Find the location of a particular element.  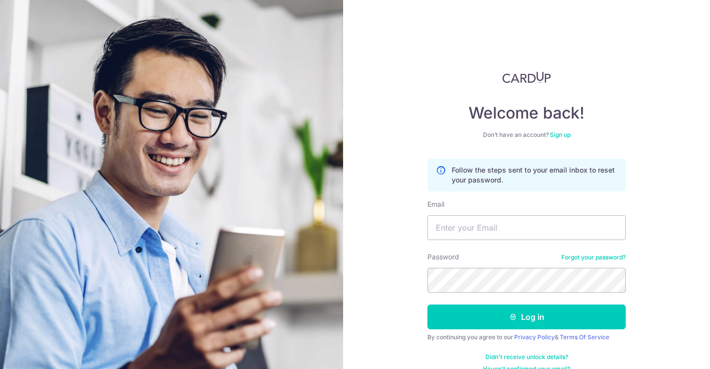

label: Email is located at coordinates (436, 204).